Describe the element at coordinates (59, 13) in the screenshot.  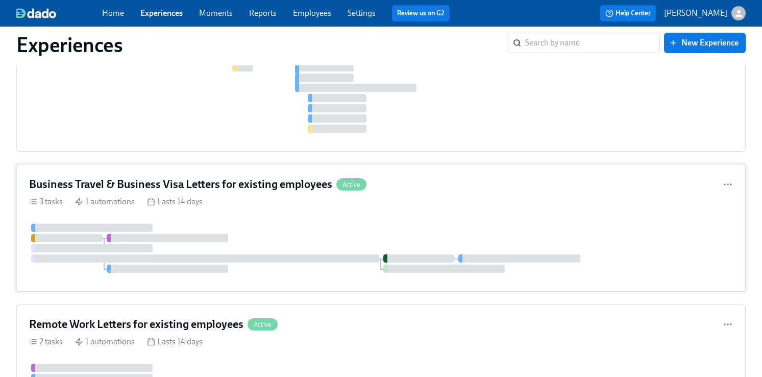
I see `a: dado` at that location.